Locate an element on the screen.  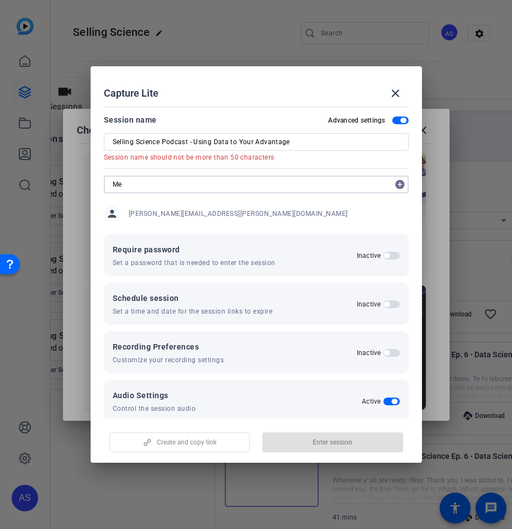
mat-icon: close is located at coordinates (395, 93).